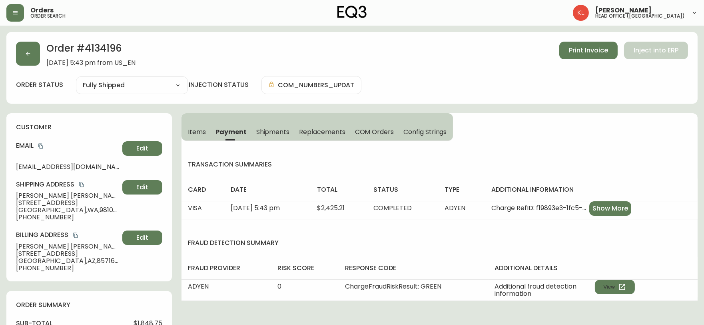 The height and width of the screenshot is (325, 704). What do you see at coordinates (545, 290) in the screenshot?
I see `span: Additional fraud detection information` at bounding box center [545, 290].